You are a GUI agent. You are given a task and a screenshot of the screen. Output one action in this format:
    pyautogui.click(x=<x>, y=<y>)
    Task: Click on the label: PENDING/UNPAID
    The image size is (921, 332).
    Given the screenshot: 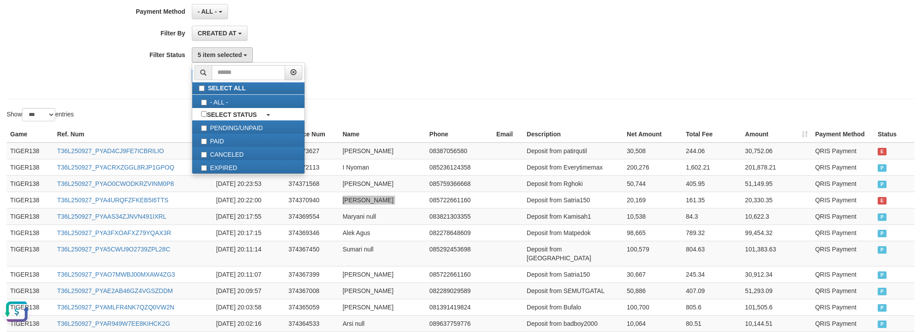 What is the action you would take?
    pyautogui.click(x=248, y=127)
    